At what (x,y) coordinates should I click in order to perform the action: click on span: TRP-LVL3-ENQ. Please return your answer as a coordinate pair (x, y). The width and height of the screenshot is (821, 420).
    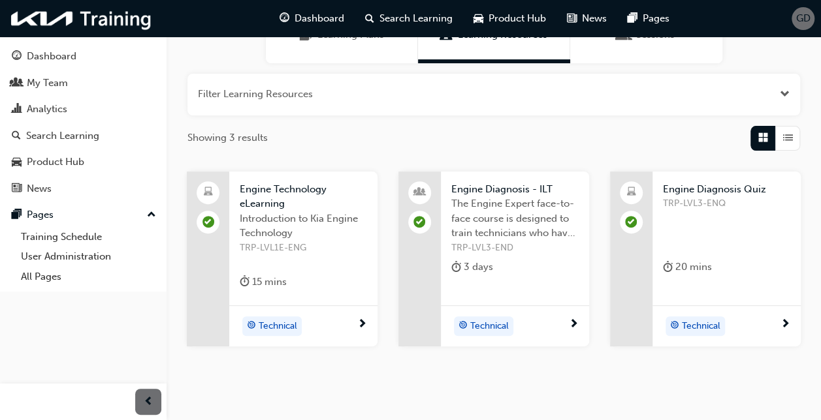
    Looking at the image, I should click on (726, 204).